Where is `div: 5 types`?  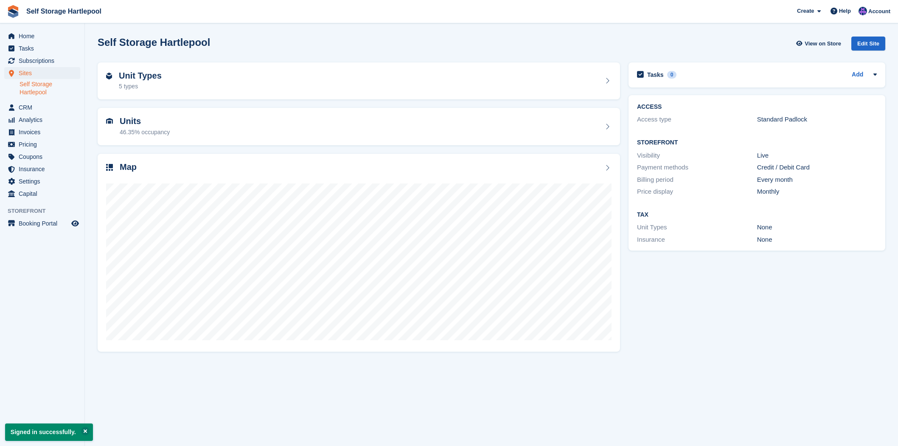
div: 5 types is located at coordinates (140, 86).